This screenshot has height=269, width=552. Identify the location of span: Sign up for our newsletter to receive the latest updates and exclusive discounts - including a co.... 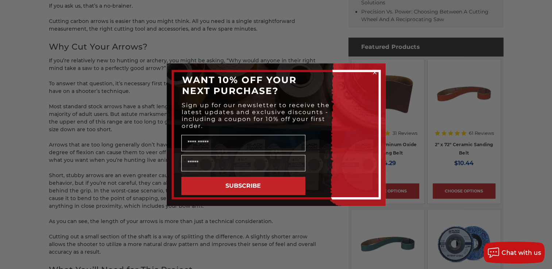
(256, 116).